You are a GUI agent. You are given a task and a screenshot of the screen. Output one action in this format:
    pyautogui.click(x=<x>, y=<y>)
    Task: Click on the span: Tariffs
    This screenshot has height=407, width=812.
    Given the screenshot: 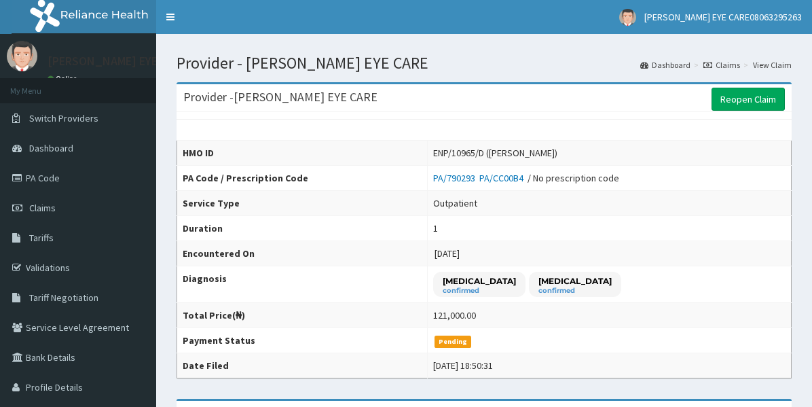 What is the action you would take?
    pyautogui.click(x=41, y=238)
    